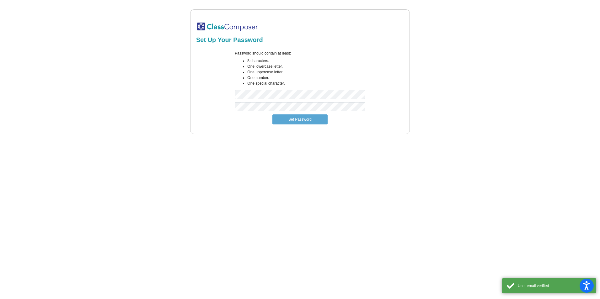 The height and width of the screenshot is (299, 600). Describe the element at coordinates (554, 286) in the screenshot. I see `div: User email verified` at that location.